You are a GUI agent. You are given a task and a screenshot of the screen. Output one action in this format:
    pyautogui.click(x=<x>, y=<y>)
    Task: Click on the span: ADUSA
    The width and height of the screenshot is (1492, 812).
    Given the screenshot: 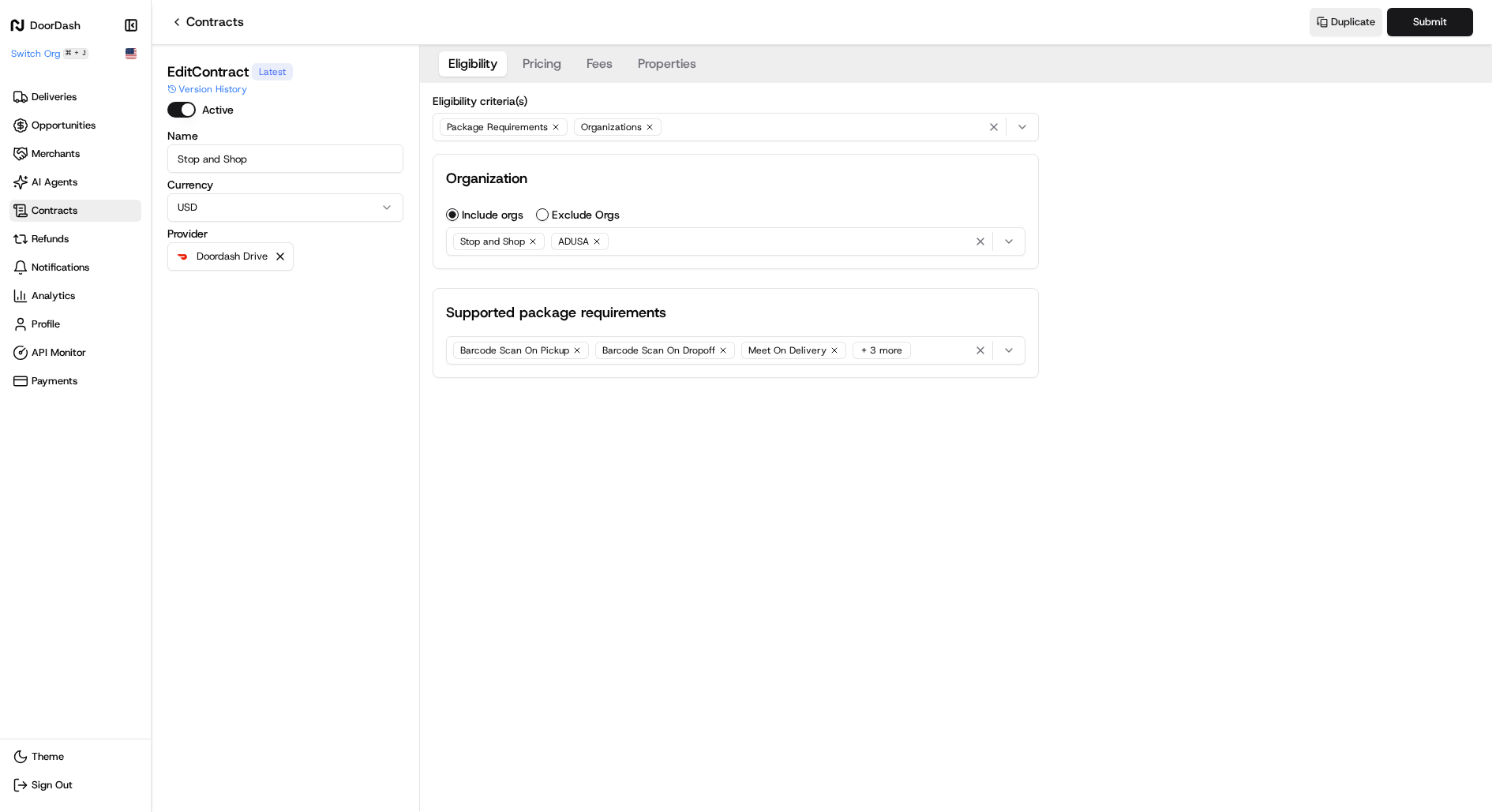 What is the action you would take?
    pyautogui.click(x=573, y=242)
    